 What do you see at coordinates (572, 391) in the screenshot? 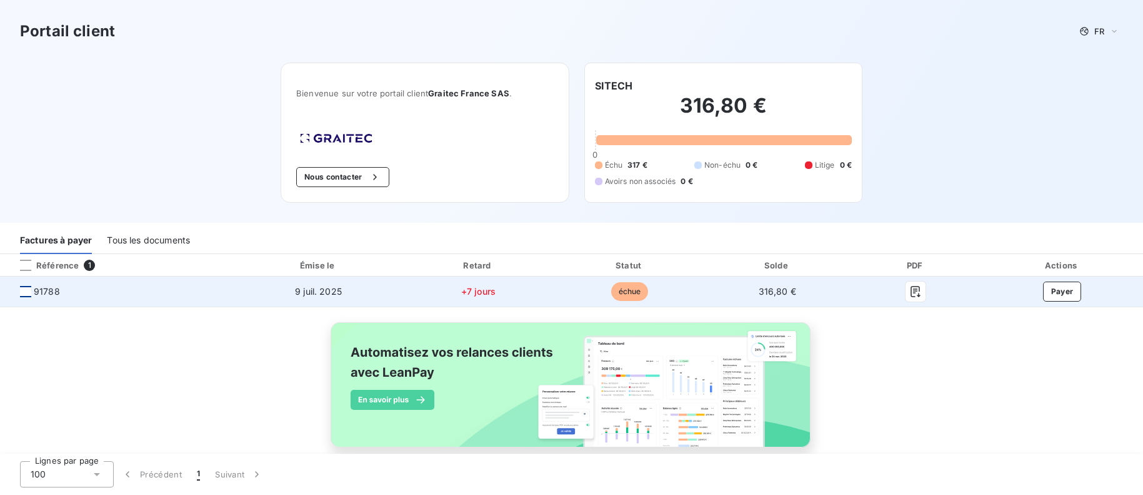
I see `img: banner` at bounding box center [572, 391].